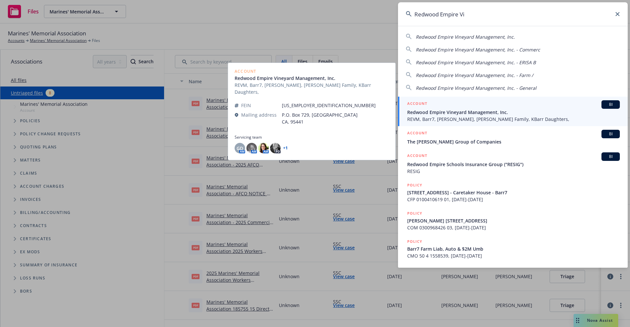  I want to click on span: Redwood Empire Vineyard Management, Inc. - ERISA B, so click(476, 62).